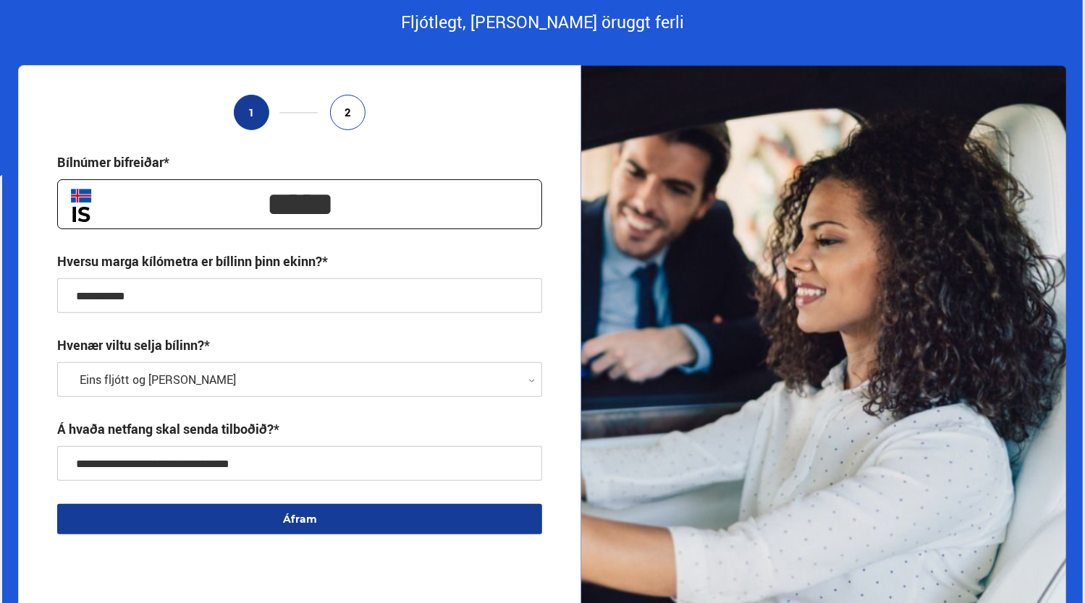 Image resolution: width=1085 pixels, height=603 pixels. Describe the element at coordinates (300, 519) in the screenshot. I see `button: Áfram` at that location.